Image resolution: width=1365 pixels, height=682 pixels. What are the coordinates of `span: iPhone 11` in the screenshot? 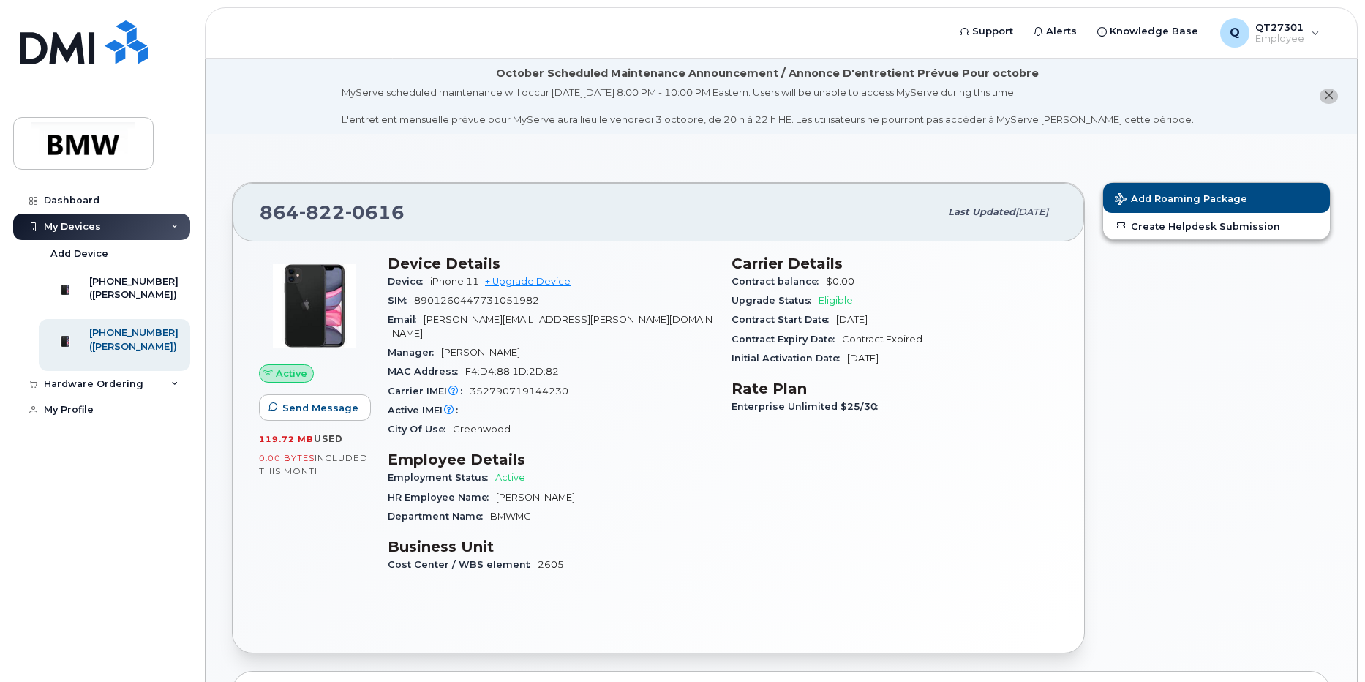 It's located at (454, 281).